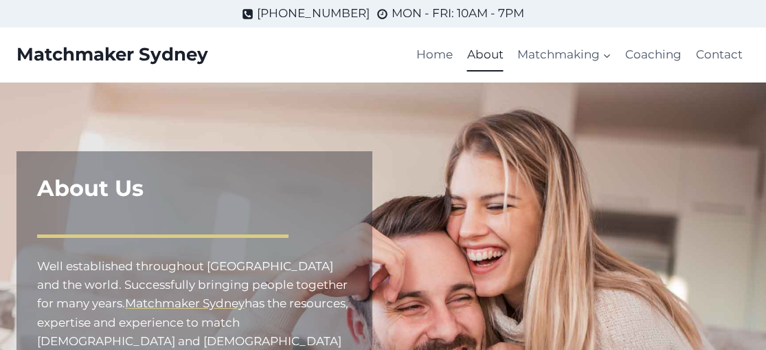 The image size is (766, 350). Describe the element at coordinates (720, 55) in the screenshot. I see `a: Contact` at that location.